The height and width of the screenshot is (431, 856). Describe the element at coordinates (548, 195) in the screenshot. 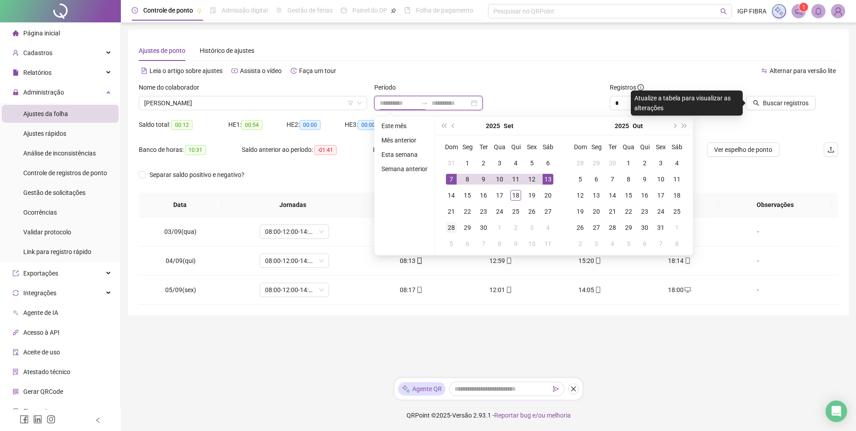

I see `div: 20` at that location.